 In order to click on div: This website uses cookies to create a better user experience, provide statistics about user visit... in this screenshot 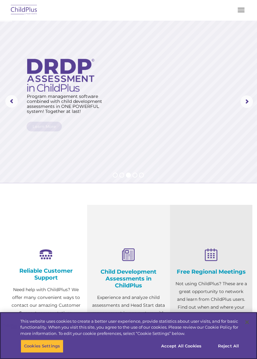, I will do `click(130, 328)`.